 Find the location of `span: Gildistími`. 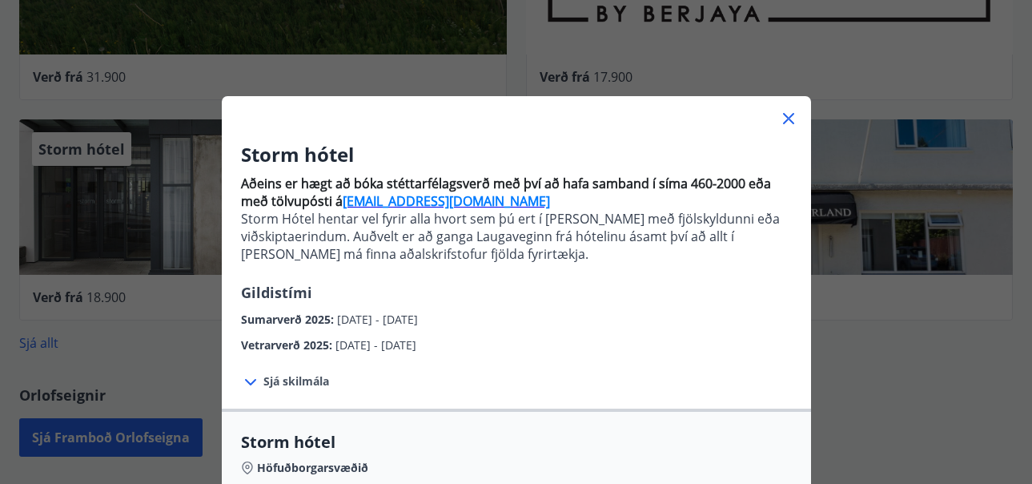

span: Gildistími is located at coordinates (276, 292).